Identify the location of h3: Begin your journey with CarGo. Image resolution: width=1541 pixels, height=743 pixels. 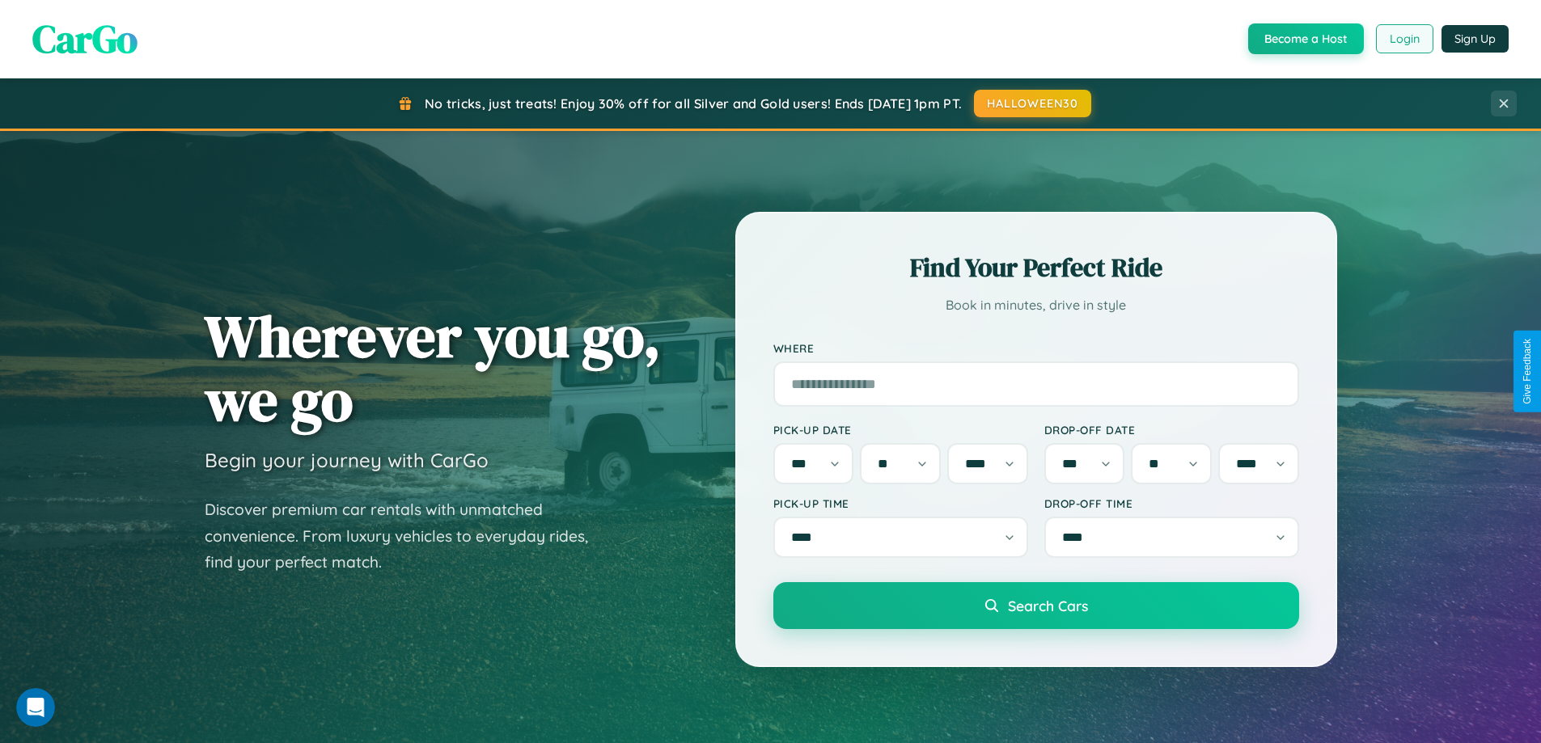
(346, 460).